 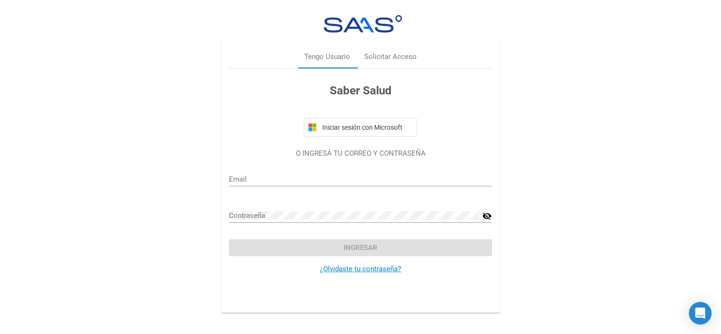 I want to click on button: Iniciar sesión con Microsoft, so click(x=360, y=127).